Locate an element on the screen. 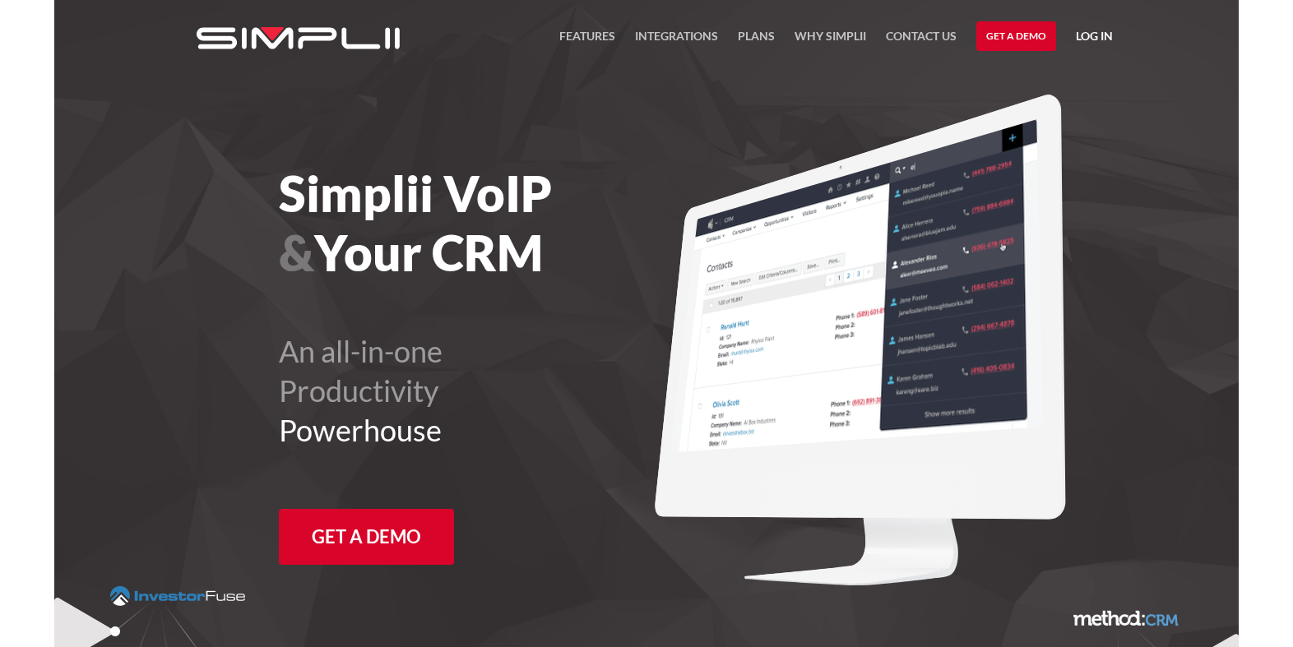 The height and width of the screenshot is (647, 1293). span: Powerhouse is located at coordinates (360, 430).